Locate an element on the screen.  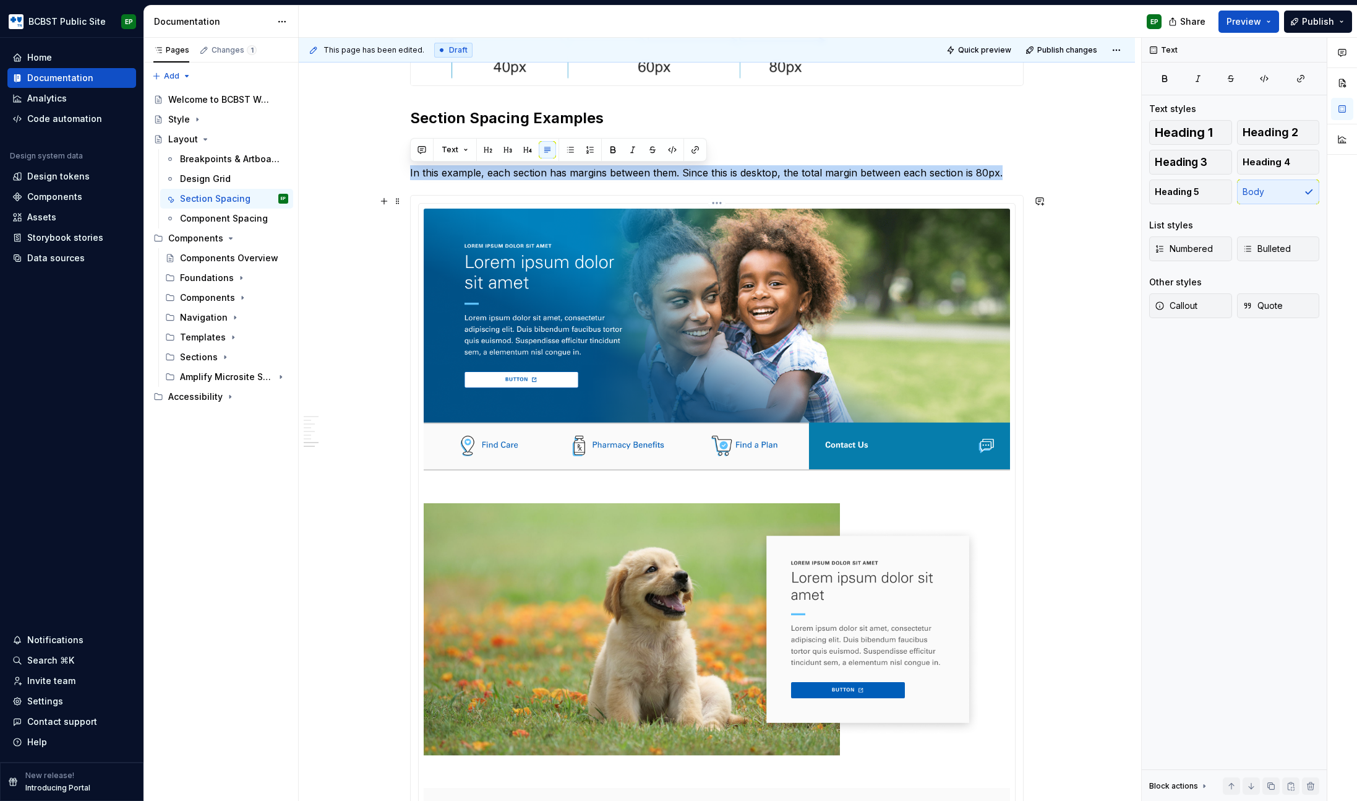
button: Publish is located at coordinates (1318, 22).